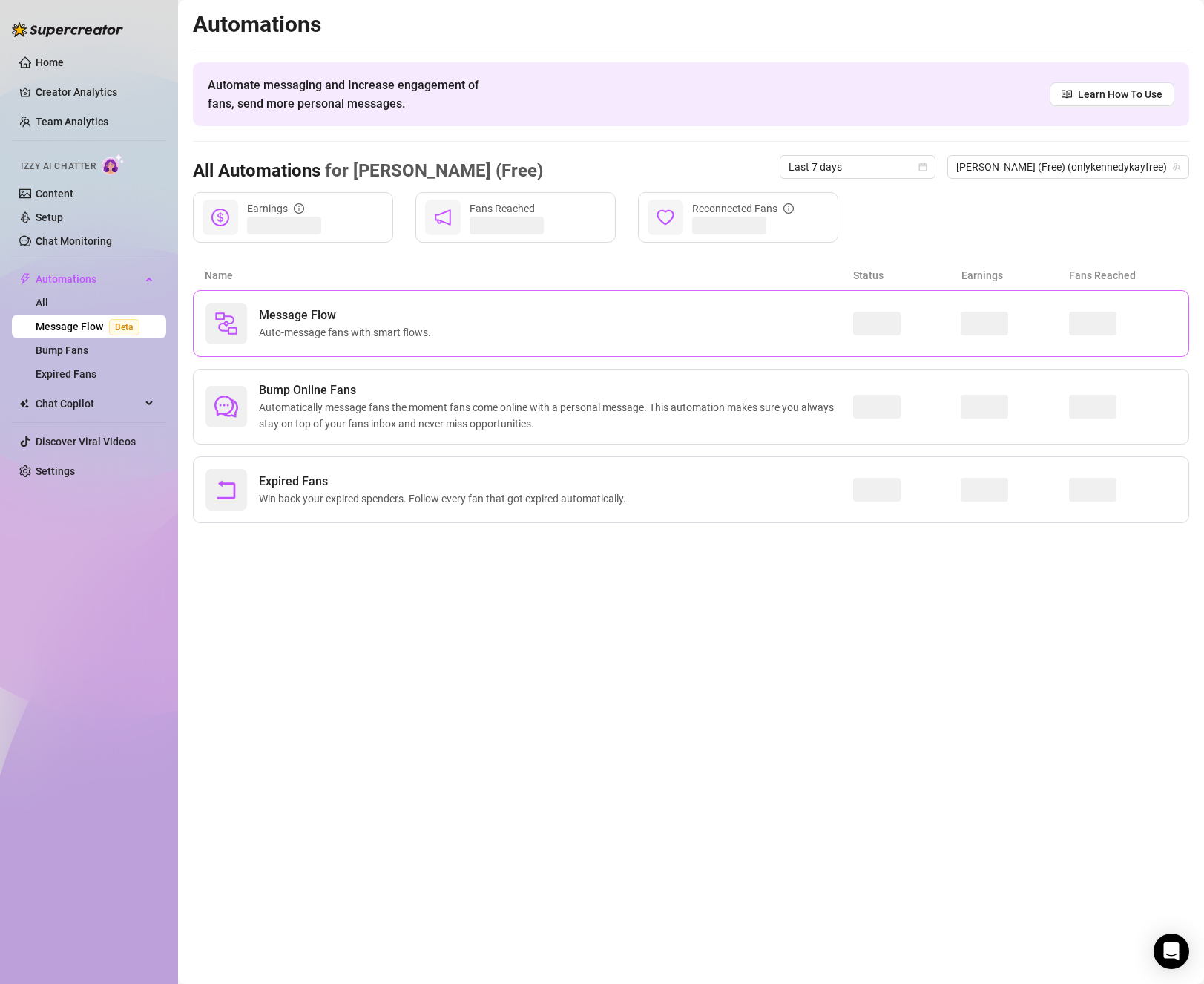 This screenshot has height=984, width=1204. I want to click on span: rollback, so click(226, 489).